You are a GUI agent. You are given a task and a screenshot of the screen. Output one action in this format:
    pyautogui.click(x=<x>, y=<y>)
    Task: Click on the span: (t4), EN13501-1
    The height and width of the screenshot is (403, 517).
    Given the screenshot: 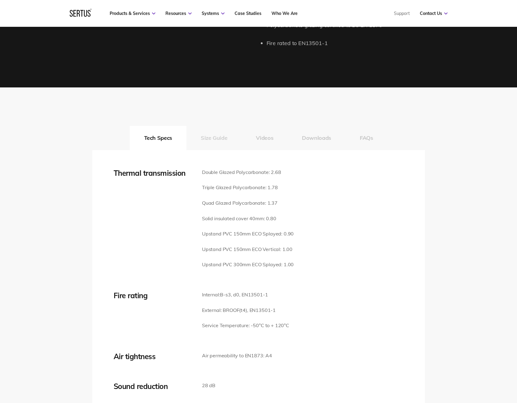 What is the action you would take?
    pyautogui.click(x=258, y=310)
    